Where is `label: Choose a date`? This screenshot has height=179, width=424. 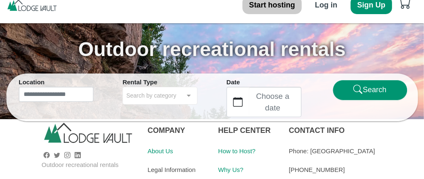
label: Choose a date is located at coordinates (275, 102).